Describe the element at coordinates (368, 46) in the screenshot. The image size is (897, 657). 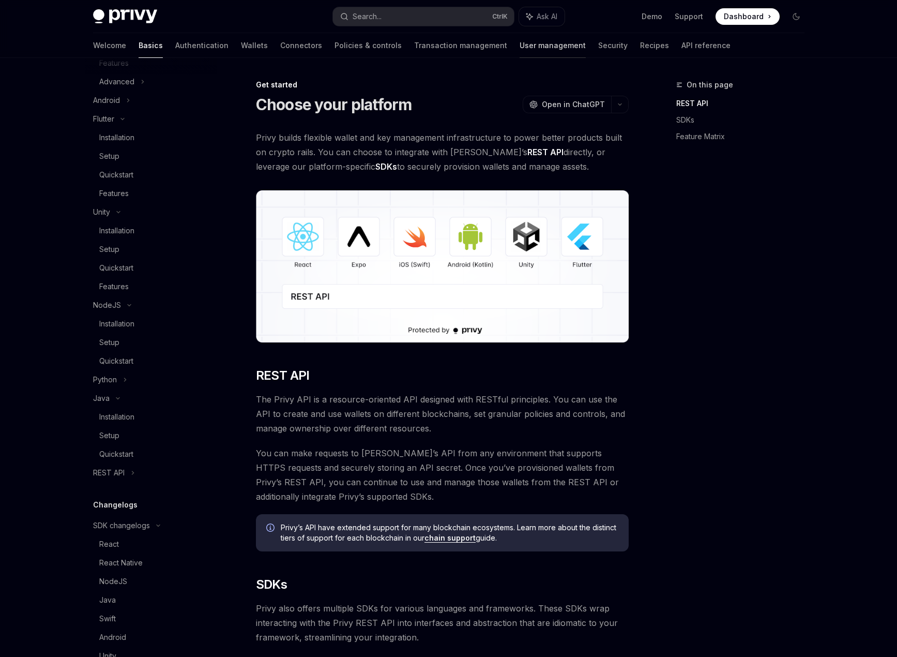
I see `a: Policies & controls` at that location.